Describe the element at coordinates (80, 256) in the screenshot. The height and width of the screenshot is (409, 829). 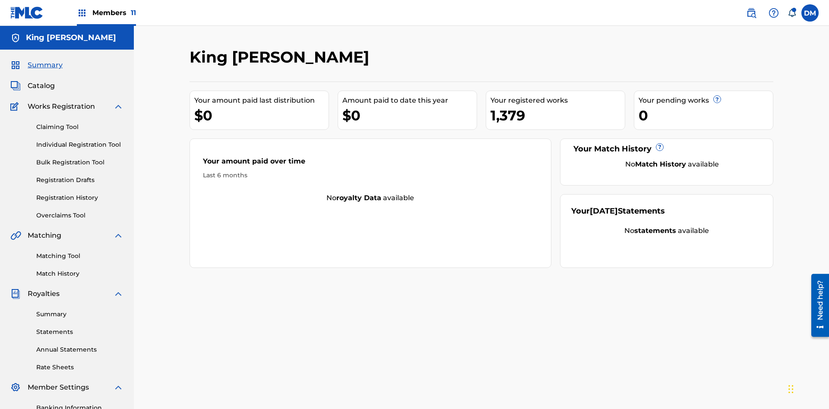
I see `a: Matching Tool` at that location.